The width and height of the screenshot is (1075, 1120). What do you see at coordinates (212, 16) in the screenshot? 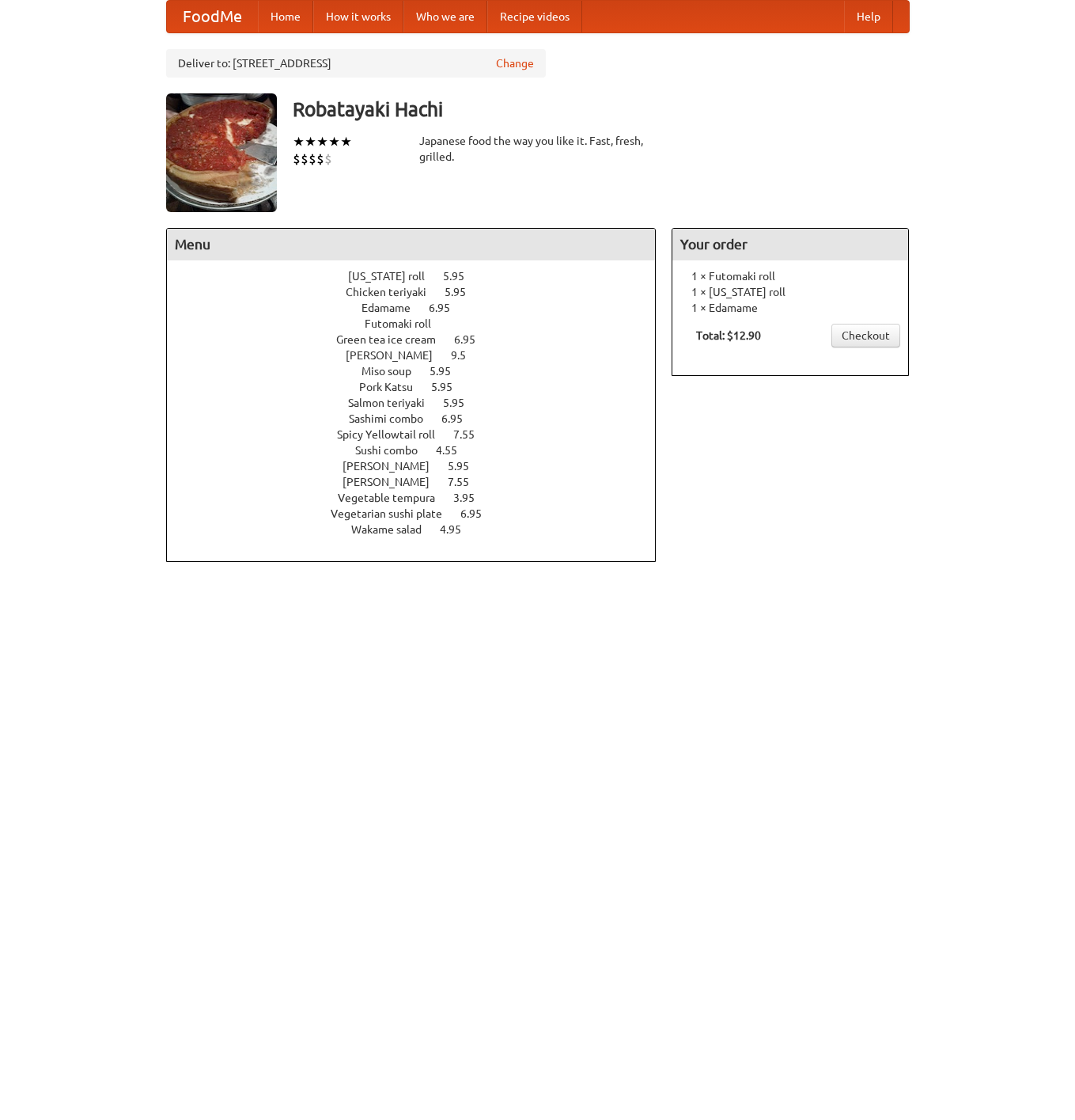
I see `a: FoodMe` at bounding box center [212, 16].